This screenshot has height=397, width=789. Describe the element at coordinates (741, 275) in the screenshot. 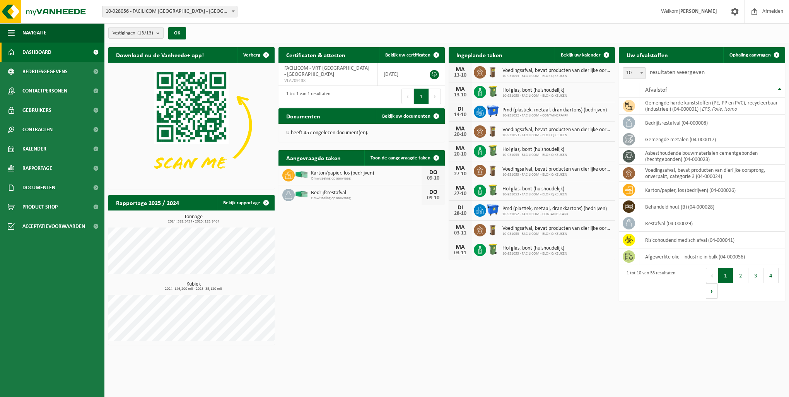

I see `button: 2` at that location.